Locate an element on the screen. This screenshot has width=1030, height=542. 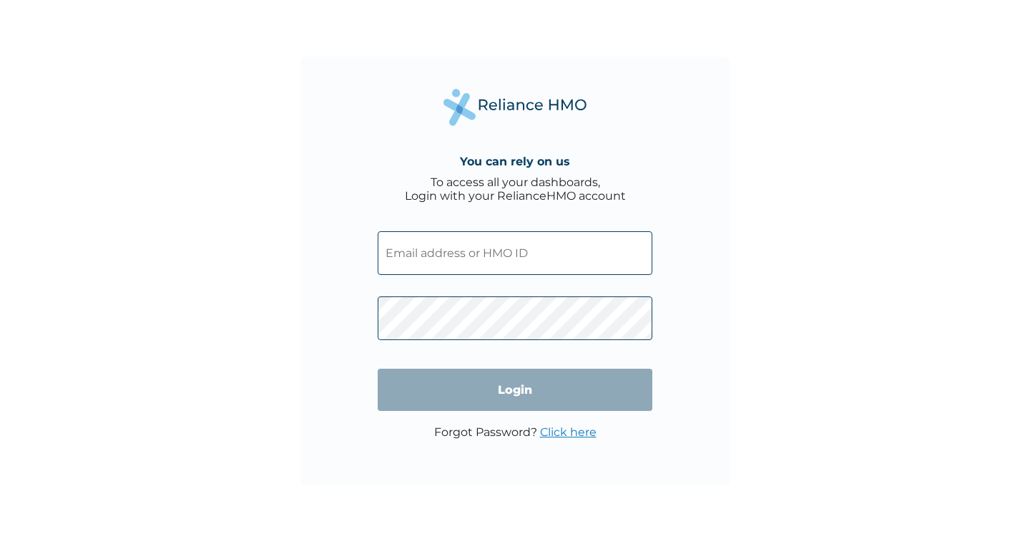
a: Click here is located at coordinates (568, 431).